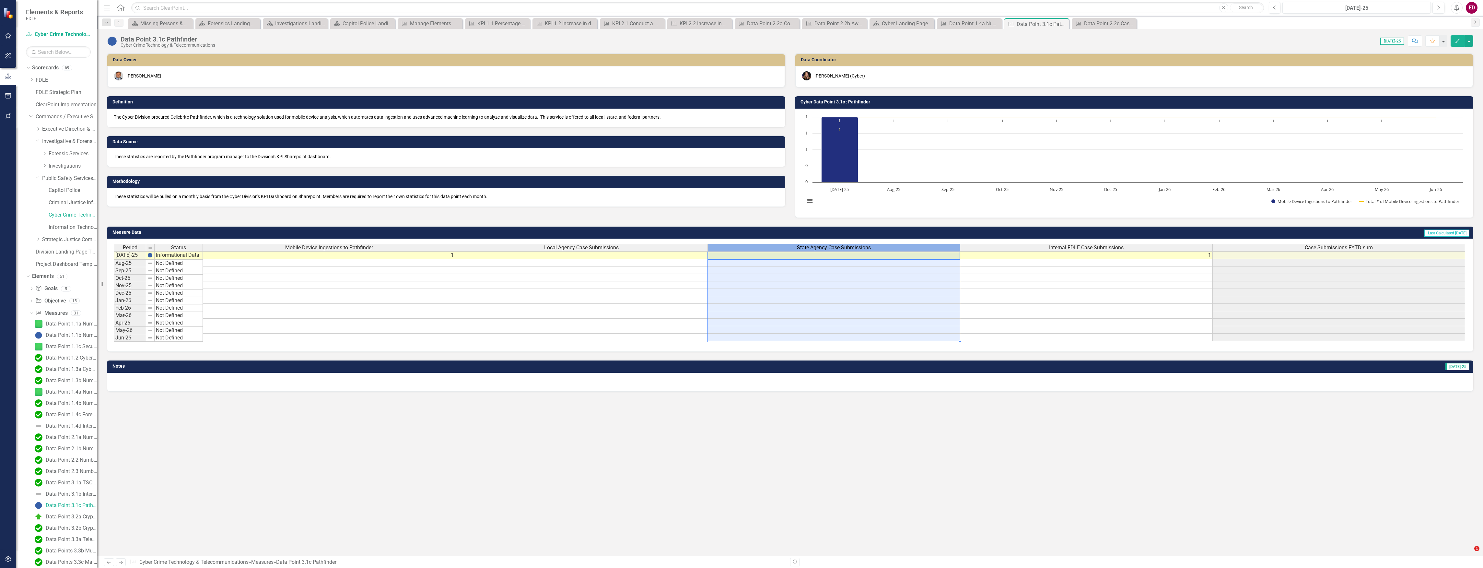 The image size is (1483, 568). I want to click on div: Data Point 1.4c Forensic/Cyber Investigations Training Classes, so click(71, 414).